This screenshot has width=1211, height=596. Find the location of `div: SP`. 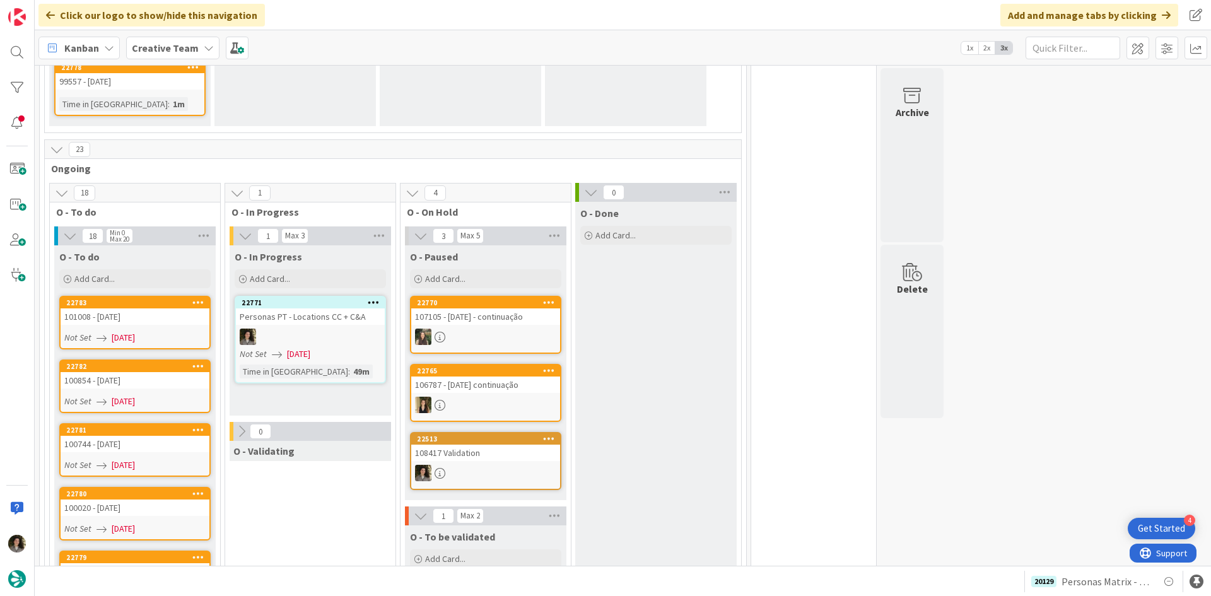

div: SP is located at coordinates (486, 405).